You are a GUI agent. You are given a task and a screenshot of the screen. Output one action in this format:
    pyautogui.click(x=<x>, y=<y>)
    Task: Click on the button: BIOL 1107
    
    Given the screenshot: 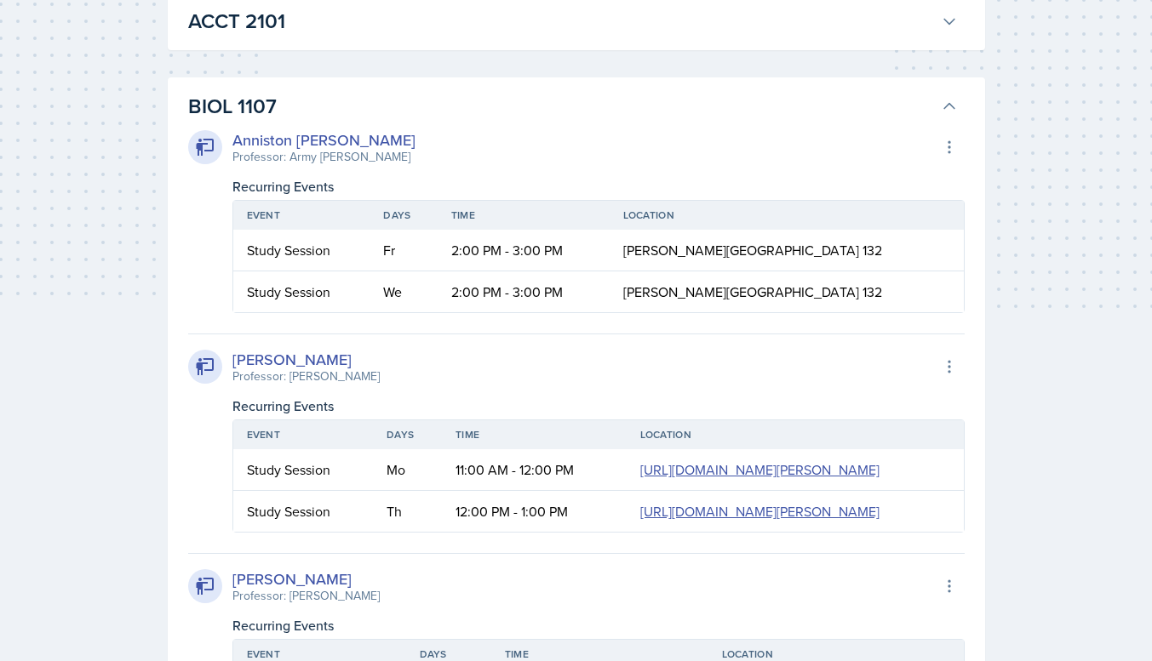 What is the action you would take?
    pyautogui.click(x=573, y=106)
    